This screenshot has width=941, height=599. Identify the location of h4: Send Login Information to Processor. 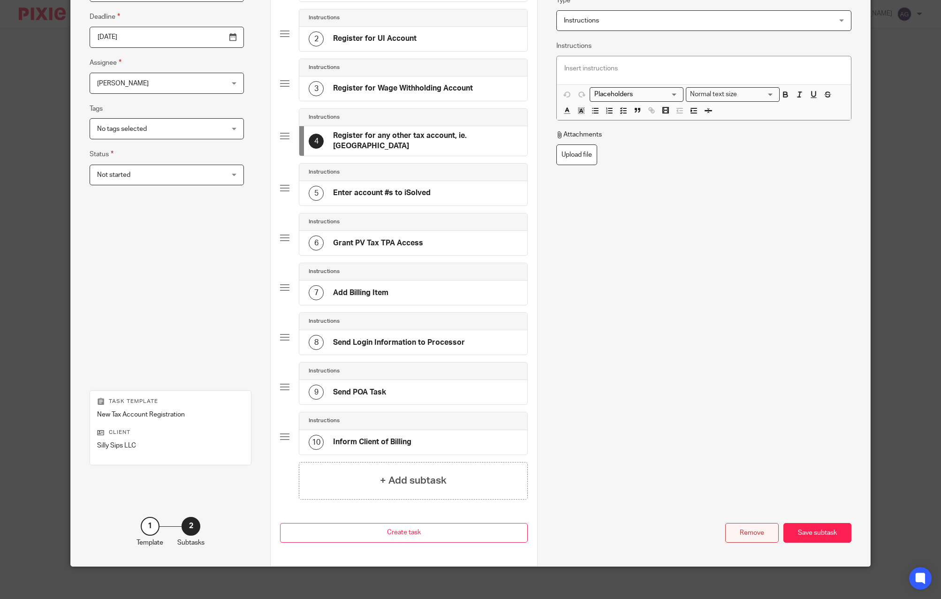
(399, 342).